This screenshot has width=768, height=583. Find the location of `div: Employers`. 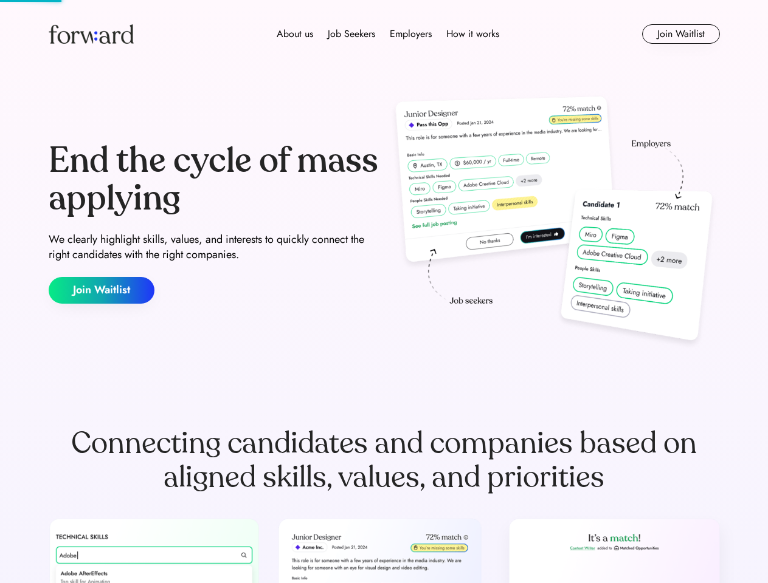

div: Employers is located at coordinates (410, 34).